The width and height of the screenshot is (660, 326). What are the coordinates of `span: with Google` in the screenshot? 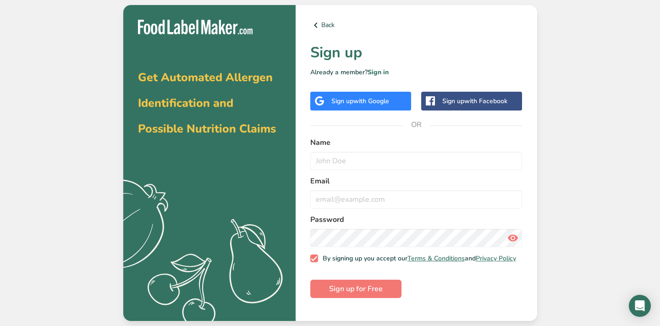 It's located at (371, 101).